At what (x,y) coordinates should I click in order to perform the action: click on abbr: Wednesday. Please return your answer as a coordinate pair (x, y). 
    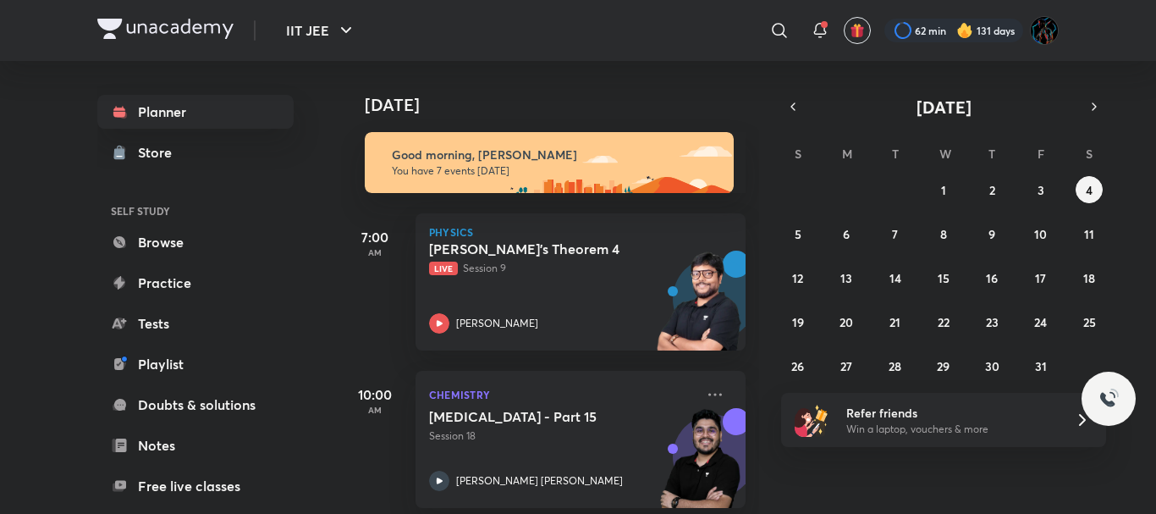
    Looking at the image, I should click on (945, 153).